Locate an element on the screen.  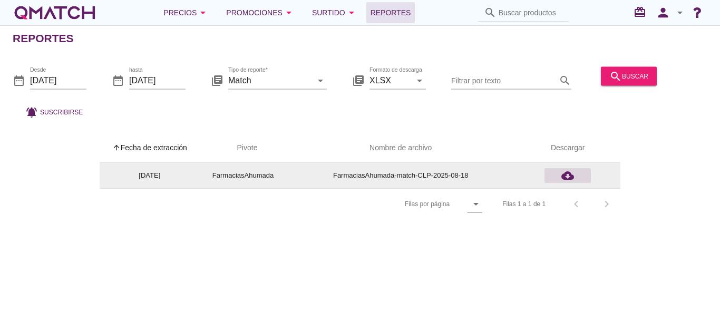
a: white-qmatch-logo is located at coordinates (55, 13).